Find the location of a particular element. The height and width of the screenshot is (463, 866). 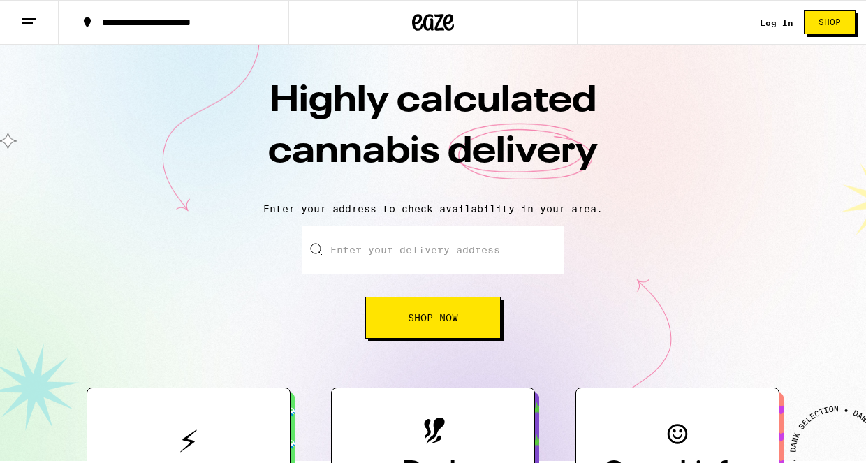

button: Shop Now is located at coordinates (433, 318).